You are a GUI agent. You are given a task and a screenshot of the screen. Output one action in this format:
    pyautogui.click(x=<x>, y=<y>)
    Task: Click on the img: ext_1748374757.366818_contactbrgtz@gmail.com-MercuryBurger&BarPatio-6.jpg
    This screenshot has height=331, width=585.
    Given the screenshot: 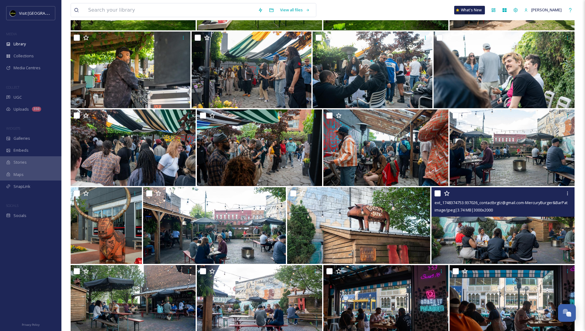 What is the action you would take?
    pyautogui.click(x=512, y=148)
    